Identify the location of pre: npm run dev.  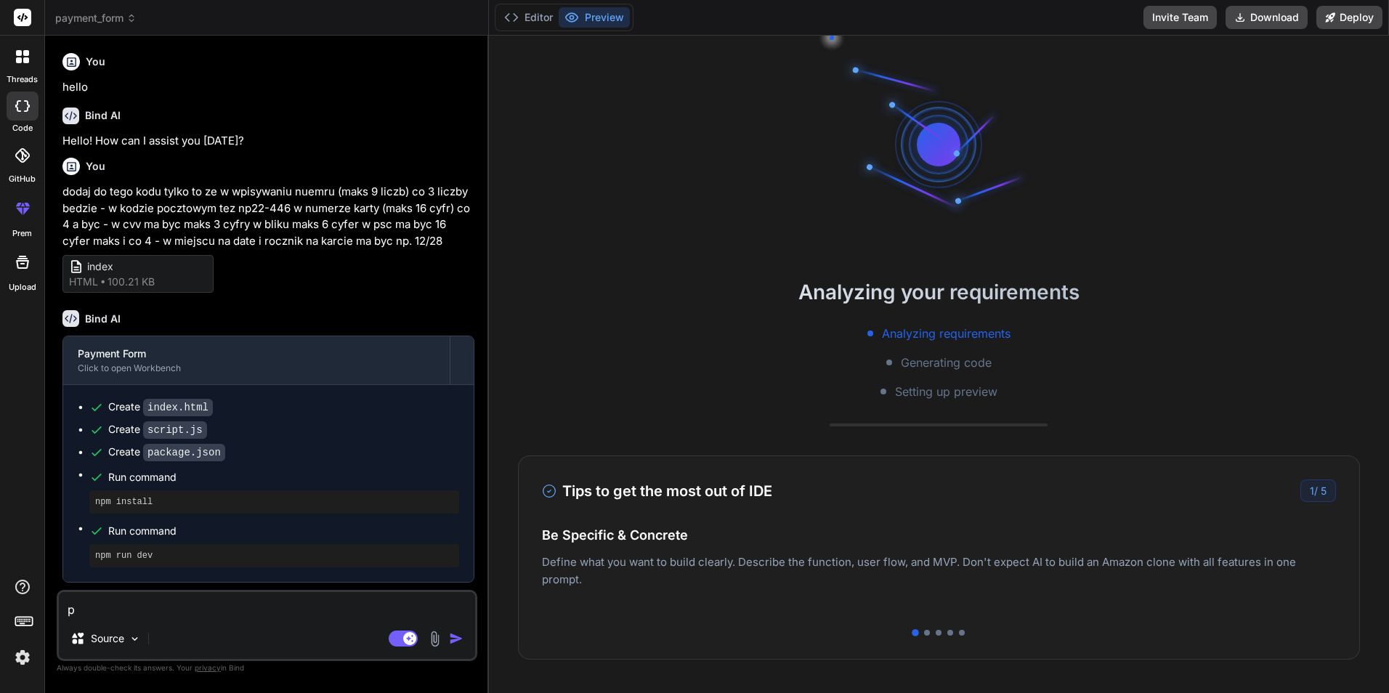
(274, 556).